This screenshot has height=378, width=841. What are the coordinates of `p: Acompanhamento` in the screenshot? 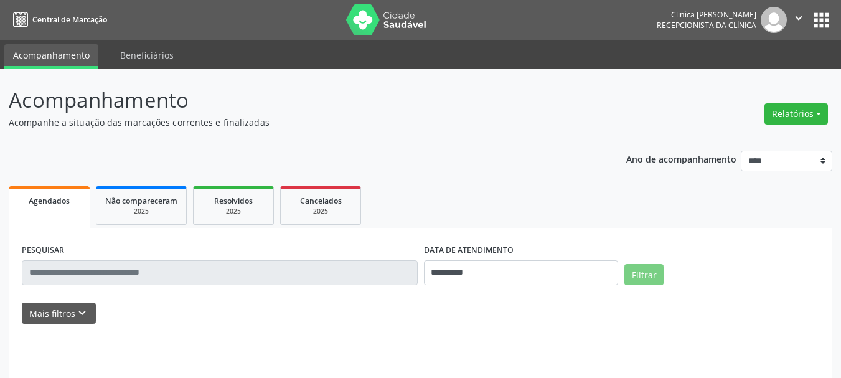 It's located at (297, 100).